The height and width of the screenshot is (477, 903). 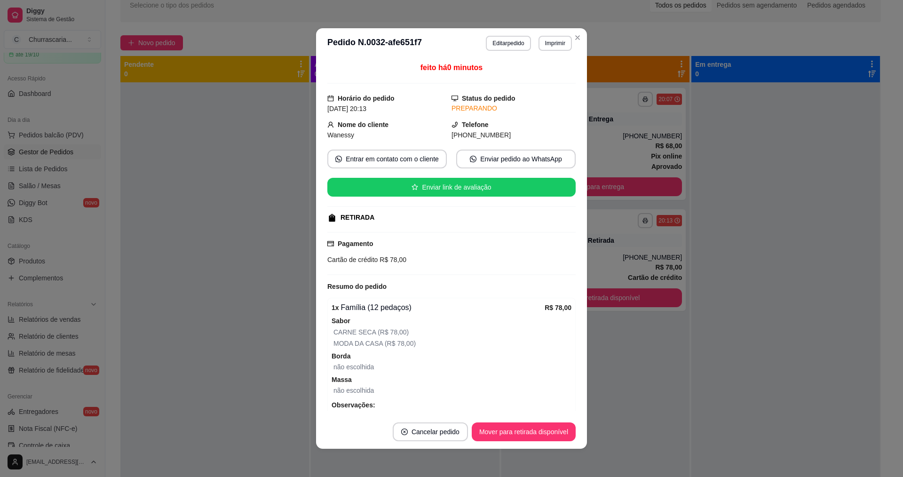 What do you see at coordinates (524, 432) in the screenshot?
I see `button: Mover para retirada disponível` at bounding box center [524, 432].